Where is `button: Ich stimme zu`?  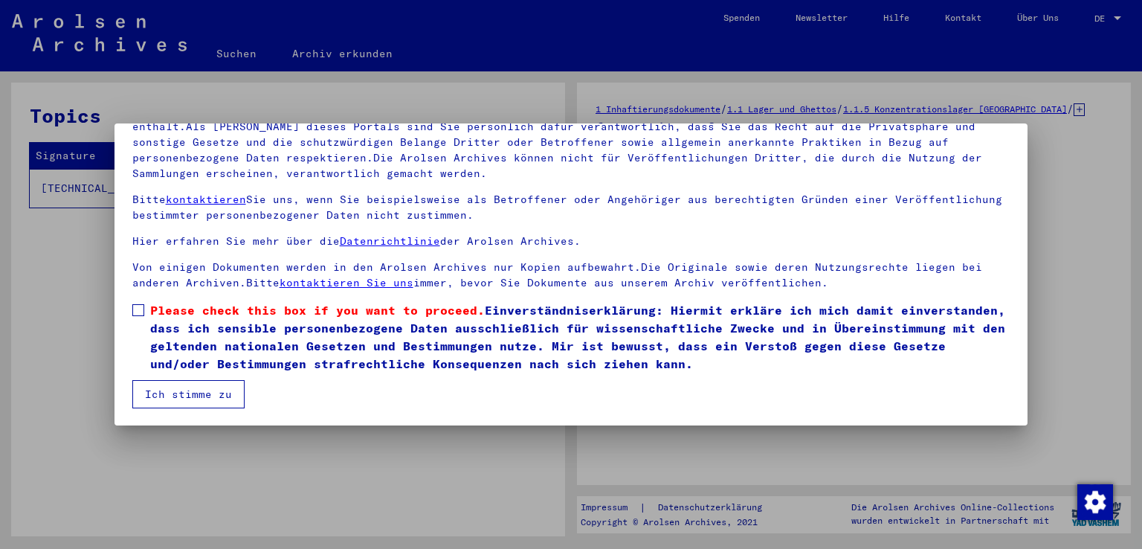
button: Ich stimme zu is located at coordinates (188, 394).